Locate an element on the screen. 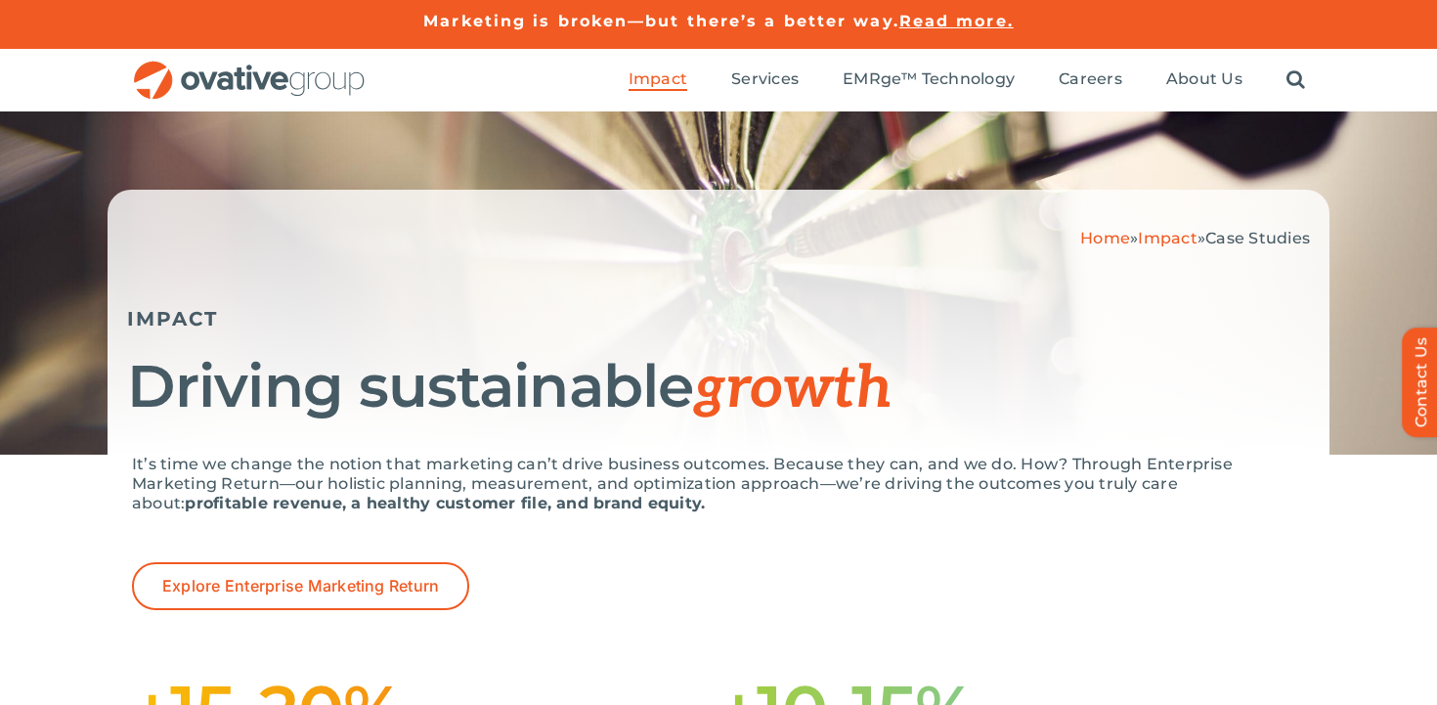  p: It’s time we change the notion that marketing can’t drive business outcomes. Because they can, an... is located at coordinates (719, 484).